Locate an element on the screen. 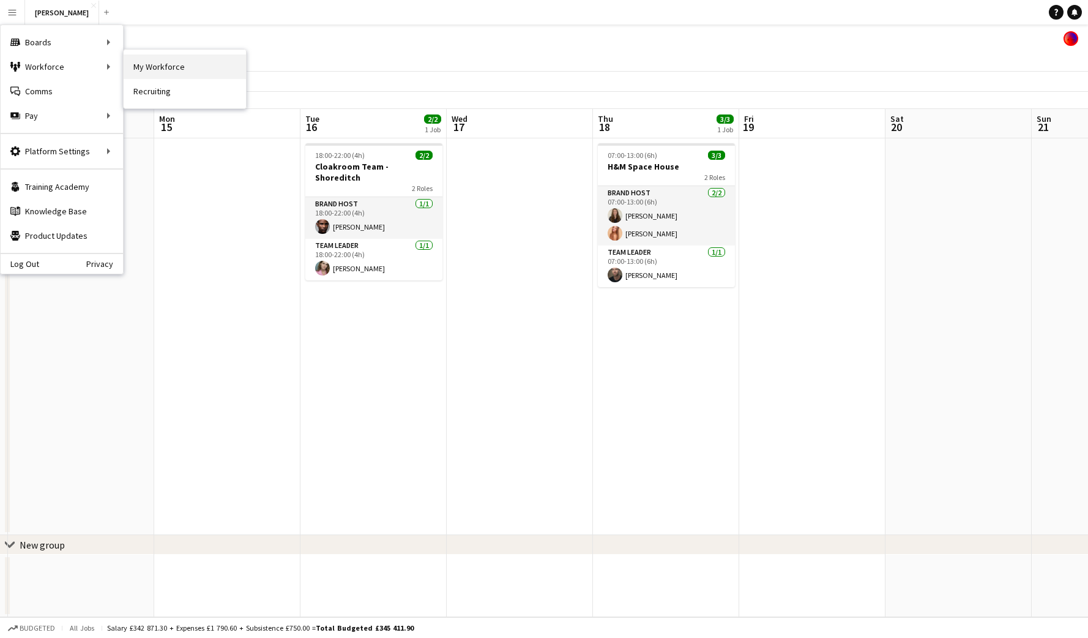 Image resolution: width=1088 pixels, height=638 pixels. div: Boards is located at coordinates (62, 42).